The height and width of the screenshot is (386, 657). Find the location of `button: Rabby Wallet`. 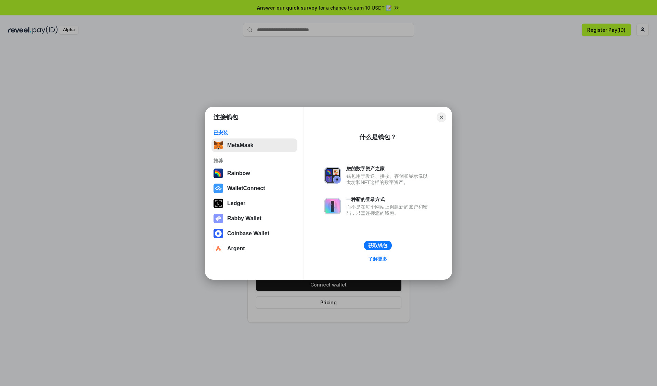

button: Rabby Wallet is located at coordinates (254, 219).